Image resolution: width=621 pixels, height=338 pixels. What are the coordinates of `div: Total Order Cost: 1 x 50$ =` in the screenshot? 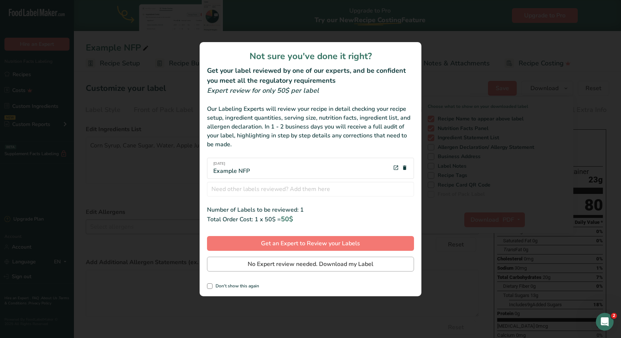 It's located at (310, 219).